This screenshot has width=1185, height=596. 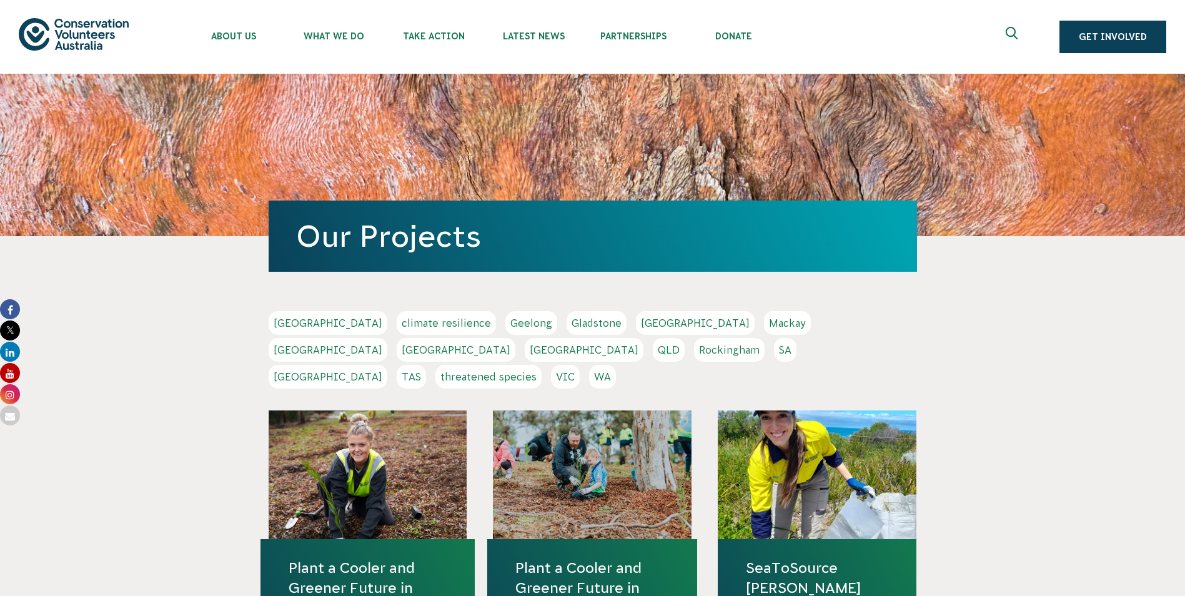 What do you see at coordinates (596, 323) in the screenshot?
I see `a: Gladstone` at bounding box center [596, 323].